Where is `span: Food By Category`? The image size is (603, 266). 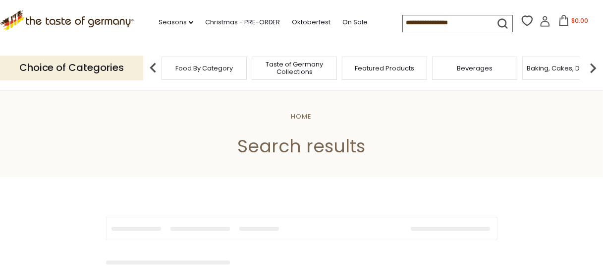
span: Food By Category is located at coordinates (204, 68).